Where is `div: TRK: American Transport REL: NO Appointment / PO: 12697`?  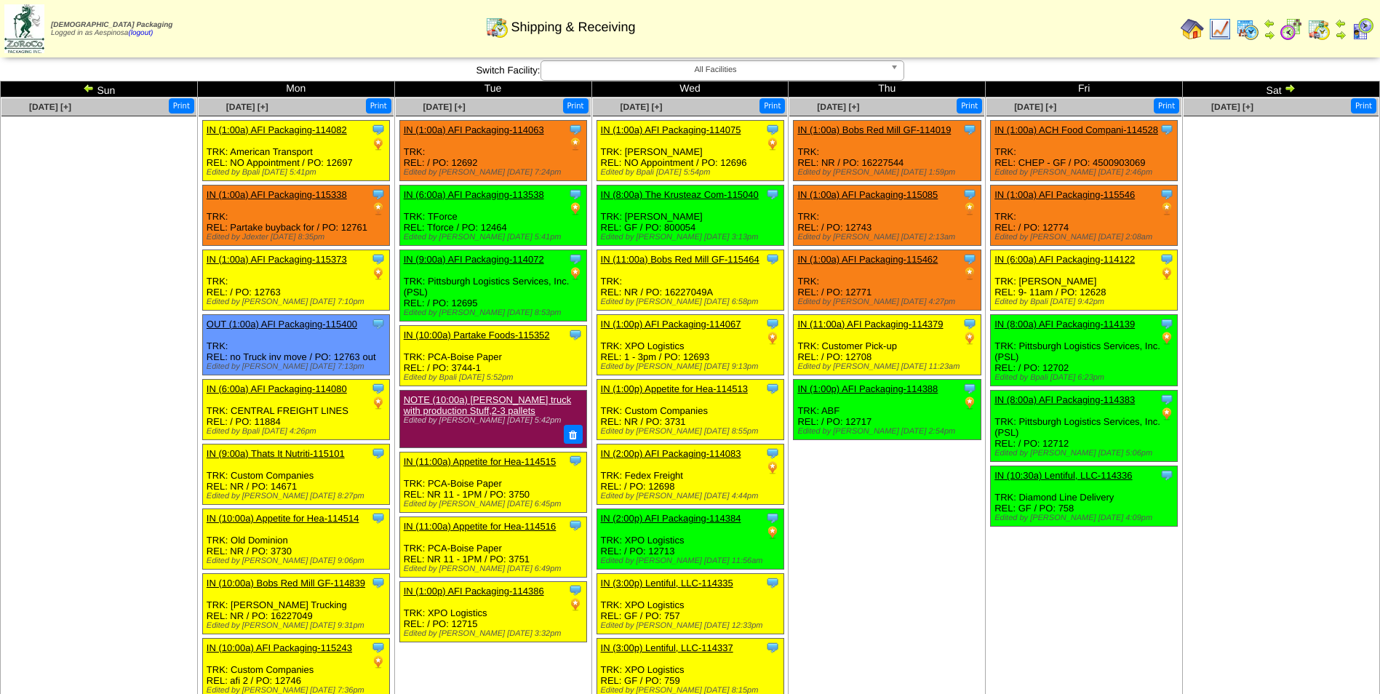 div: TRK: American Transport REL: NO Appointment / PO: 12697 is located at coordinates (295, 151).